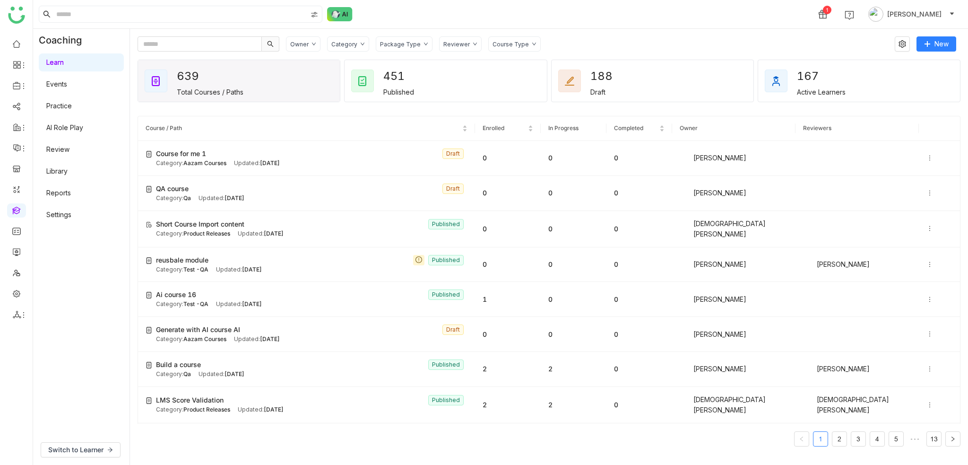  What do you see at coordinates (80, 450) in the screenshot?
I see `button: Switch to Learner` at bounding box center [80, 450].